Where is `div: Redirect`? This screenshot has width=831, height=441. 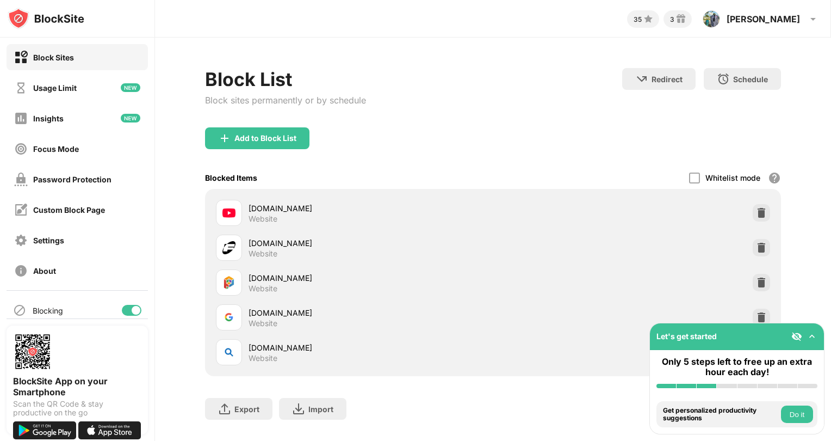
div: Redirect is located at coordinates (667, 79).